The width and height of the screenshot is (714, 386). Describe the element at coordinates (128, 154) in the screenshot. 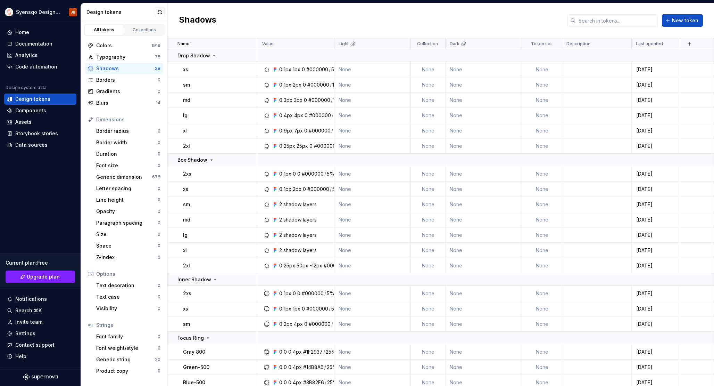

I see `a: Duration0` at that location.